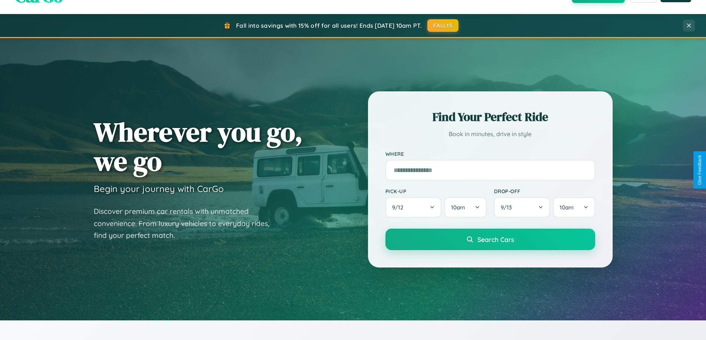 Image resolution: width=706 pixels, height=340 pixels. What do you see at coordinates (544, 191) in the screenshot?
I see `label: Drop-off` at bounding box center [544, 191].